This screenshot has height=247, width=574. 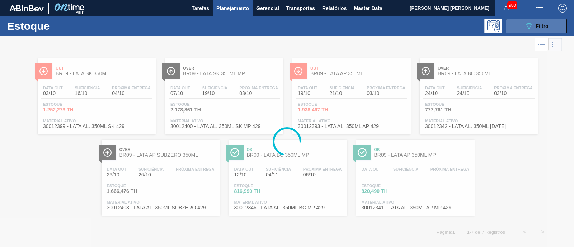 I want to click on span: 980, so click(x=513, y=5).